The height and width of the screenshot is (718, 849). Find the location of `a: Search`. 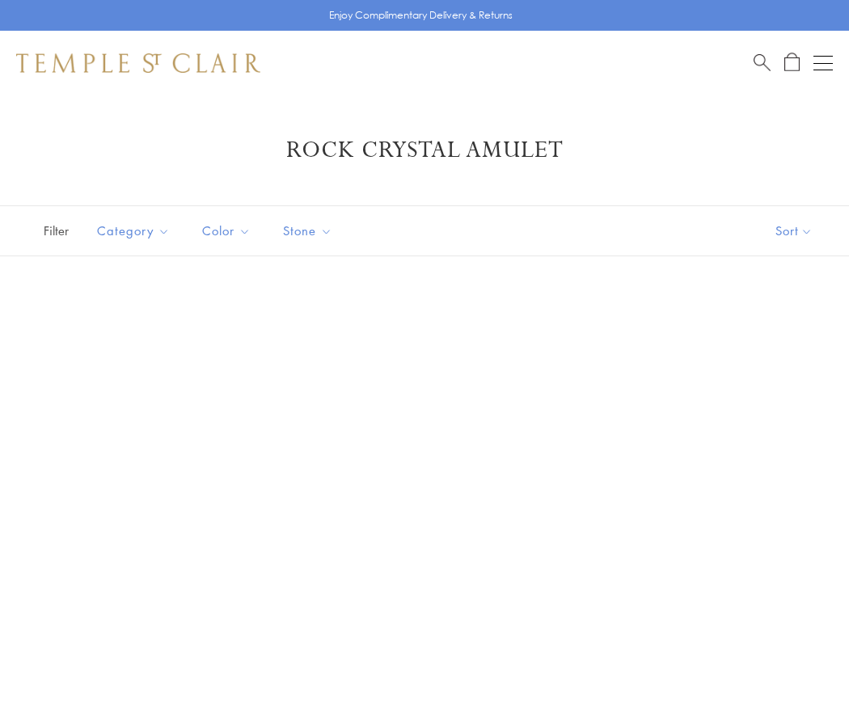

a: Search is located at coordinates (761, 62).